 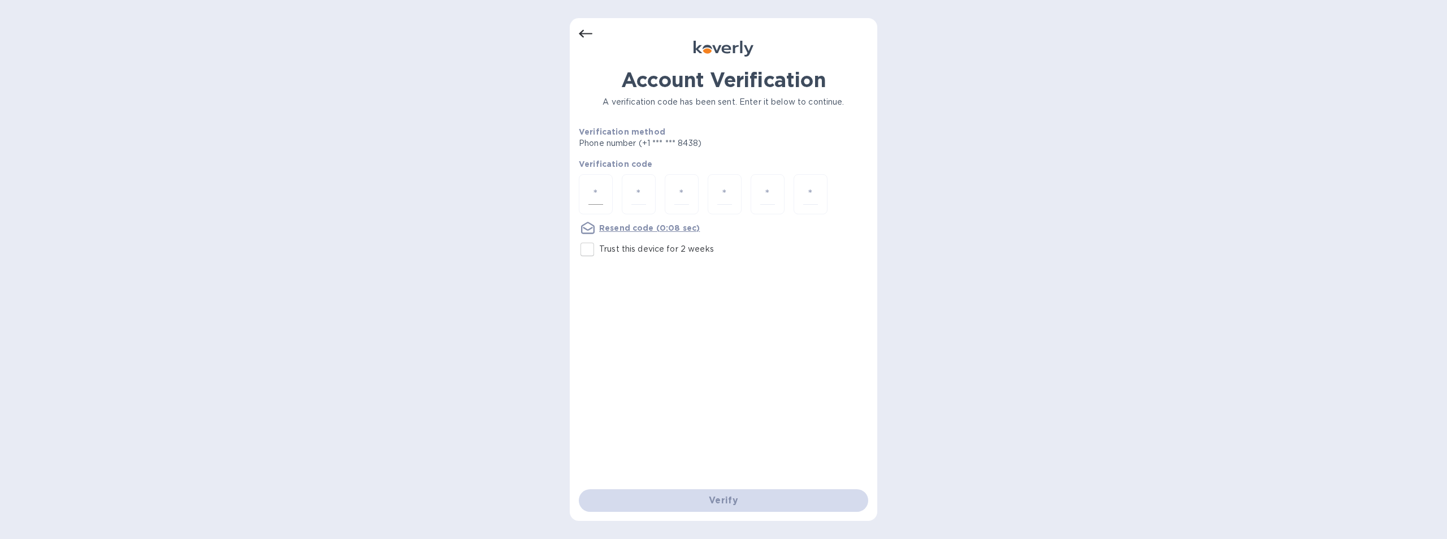 I want to click on p: Verification code, so click(x=724, y=164).